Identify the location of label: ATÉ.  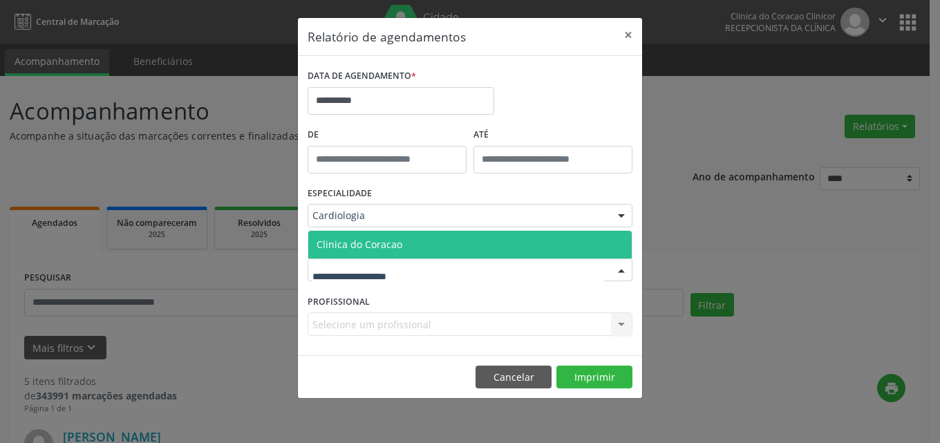
(553, 135).